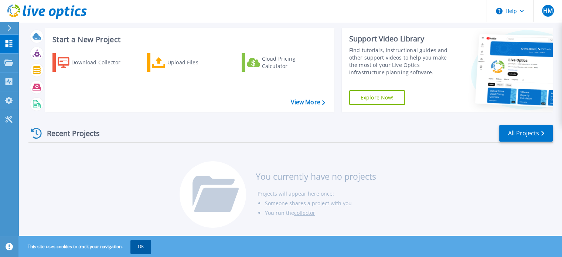  Describe the element at coordinates (526, 133) in the screenshot. I see `a: All Projects` at that location.